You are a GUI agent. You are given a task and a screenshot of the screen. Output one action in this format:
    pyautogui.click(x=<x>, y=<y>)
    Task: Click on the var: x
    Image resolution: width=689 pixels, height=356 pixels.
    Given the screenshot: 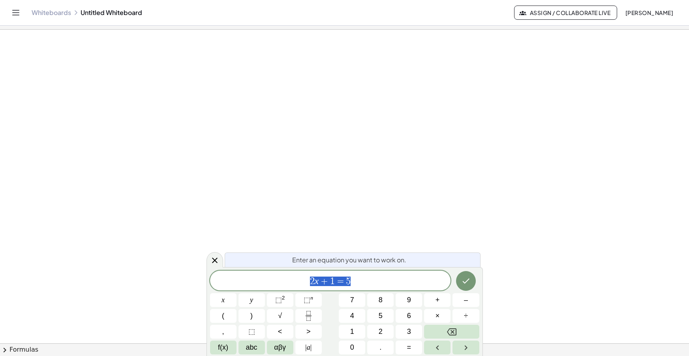 What is the action you would take?
    pyautogui.click(x=316, y=281)
    